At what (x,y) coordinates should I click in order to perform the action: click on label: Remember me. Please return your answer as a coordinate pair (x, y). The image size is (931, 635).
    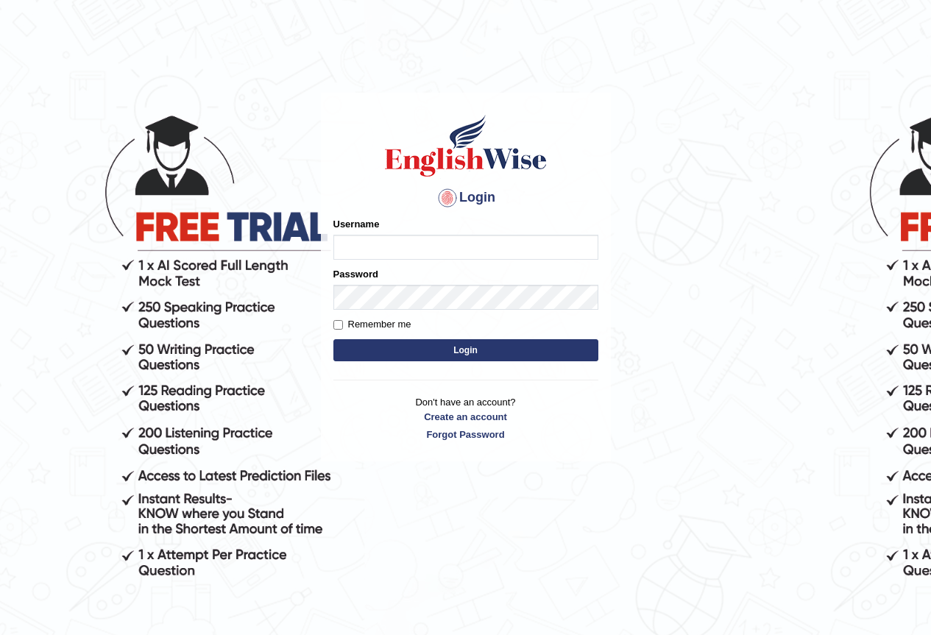
    Looking at the image, I should click on (372, 324).